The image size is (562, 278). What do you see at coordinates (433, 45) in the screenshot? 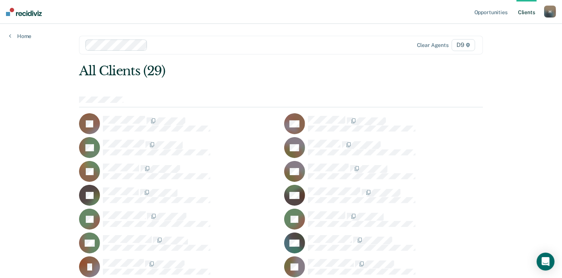
I see `div: Clear agents` at bounding box center [433, 45].